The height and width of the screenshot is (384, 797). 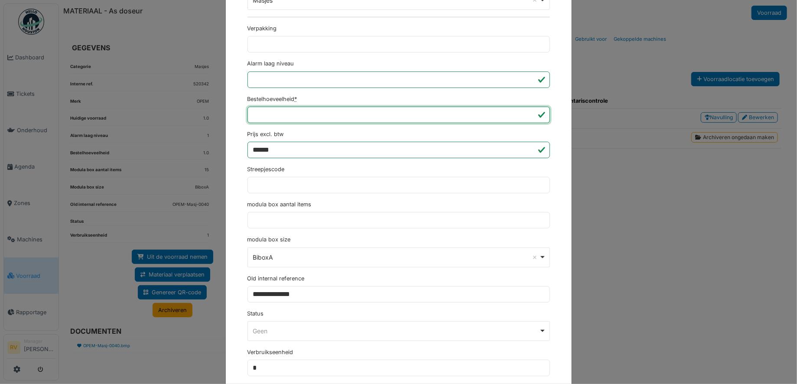 I want to click on abbr: Verplicht, so click(x=296, y=99).